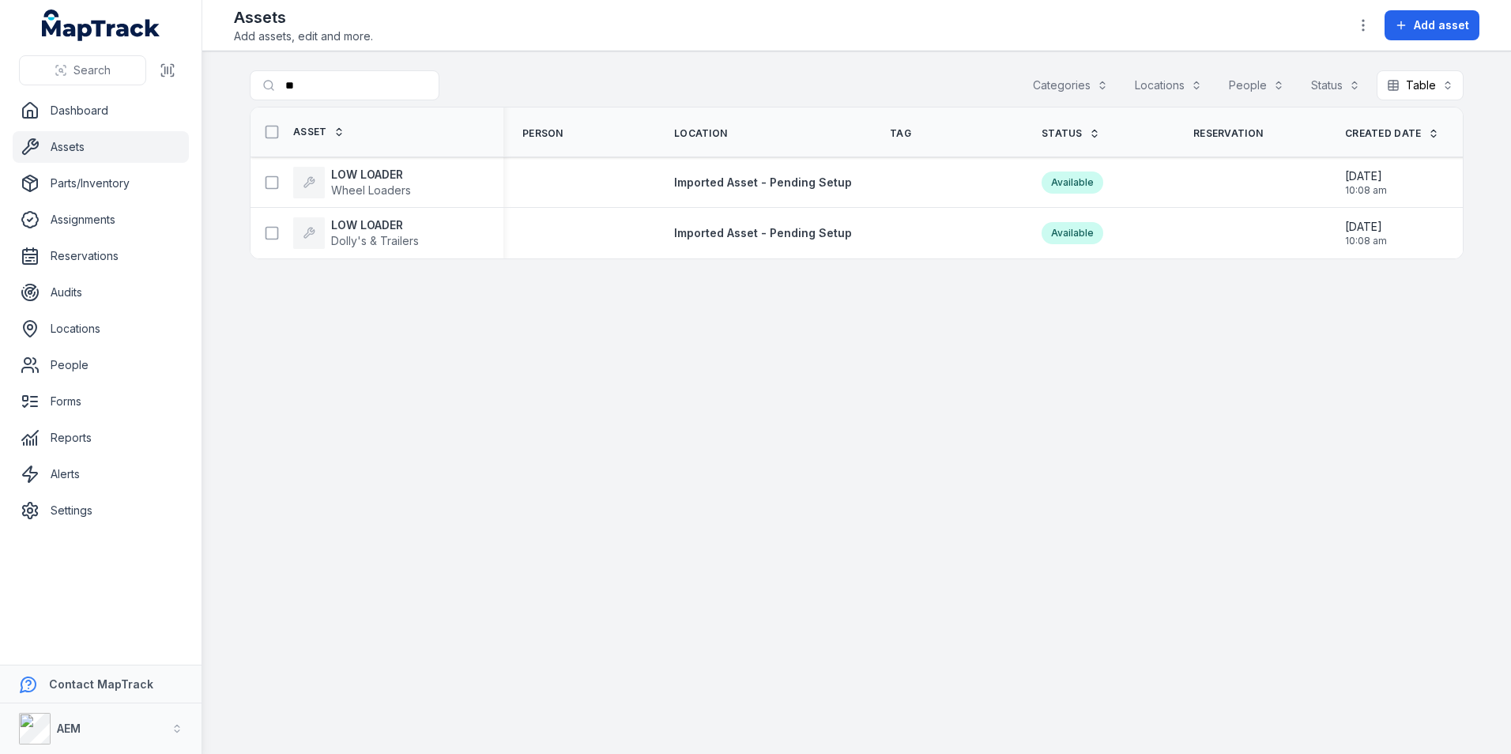 The image size is (1511, 754). I want to click on span: Add asset, so click(1441, 25).